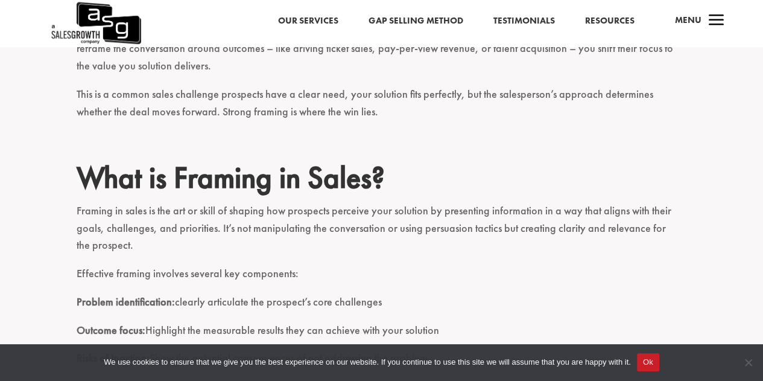 This screenshot has width=763, height=381. What do you see at coordinates (126, 301) in the screenshot?
I see `strong: Problem identification:` at bounding box center [126, 301].